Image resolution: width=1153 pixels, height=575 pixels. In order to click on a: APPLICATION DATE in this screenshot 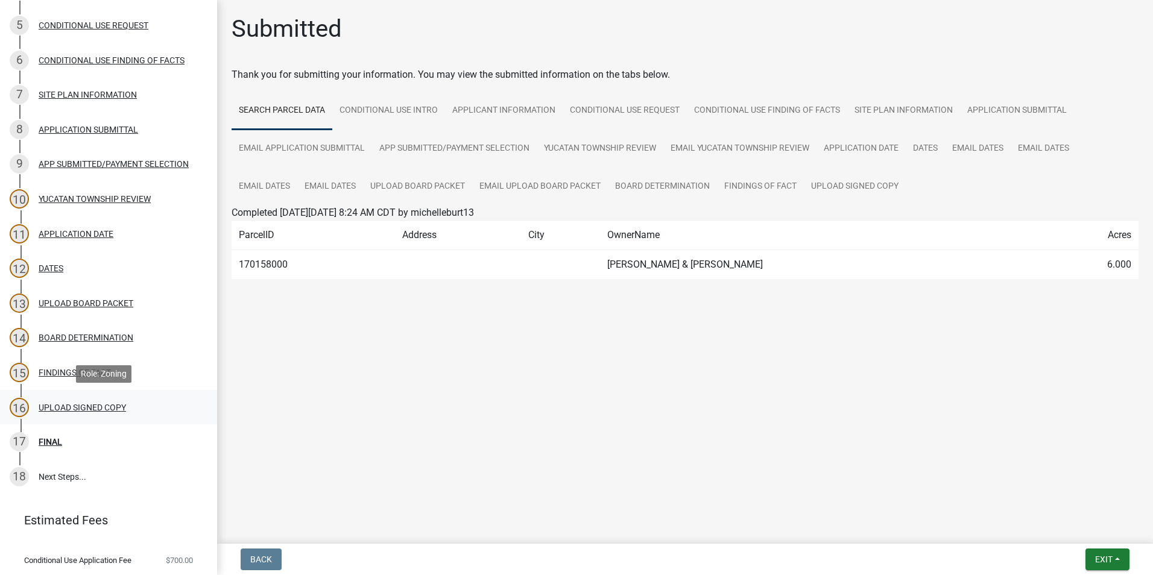, I will do `click(861, 149)`.